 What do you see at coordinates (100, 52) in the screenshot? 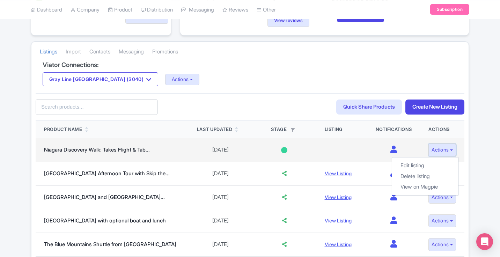
I see `a: Contacts` at bounding box center [100, 52].